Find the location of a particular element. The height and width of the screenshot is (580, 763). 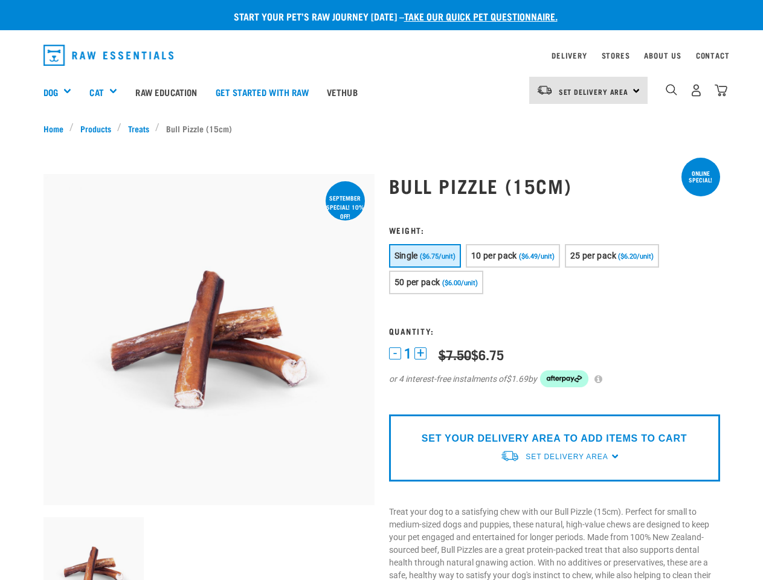

h3: Quantity: is located at coordinates (555, 330).